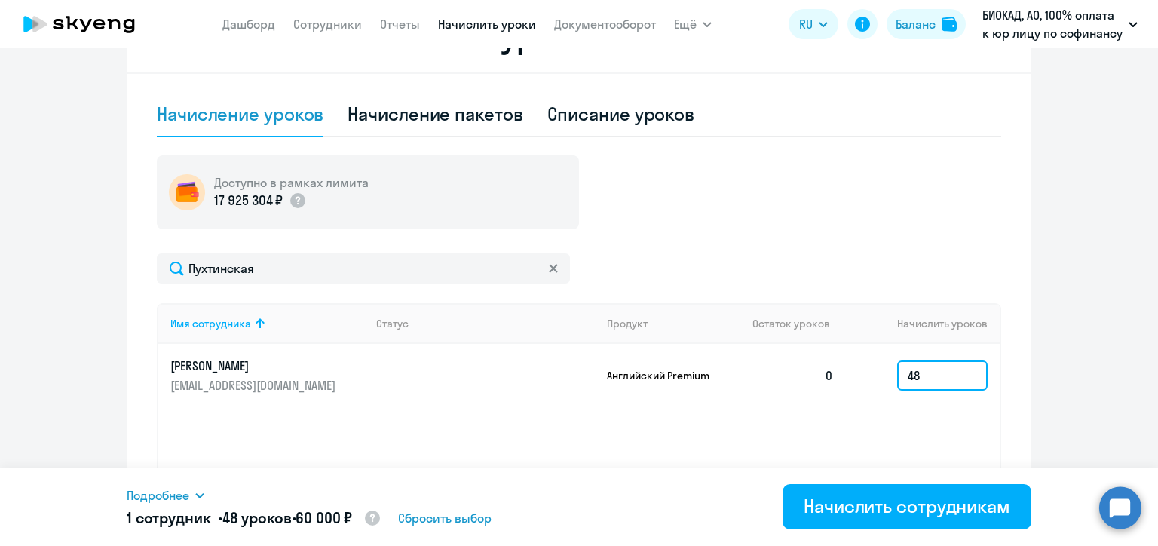  What do you see at coordinates (925, 24) in the screenshot?
I see `a: Балансbalance` at bounding box center [925, 24].